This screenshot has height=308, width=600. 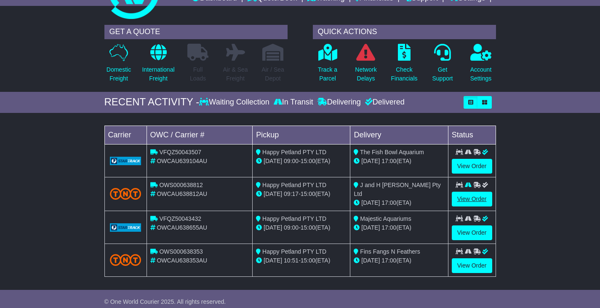 What do you see at coordinates (182, 228) in the screenshot?
I see `span: OWCAU638655AU` at bounding box center [182, 228].